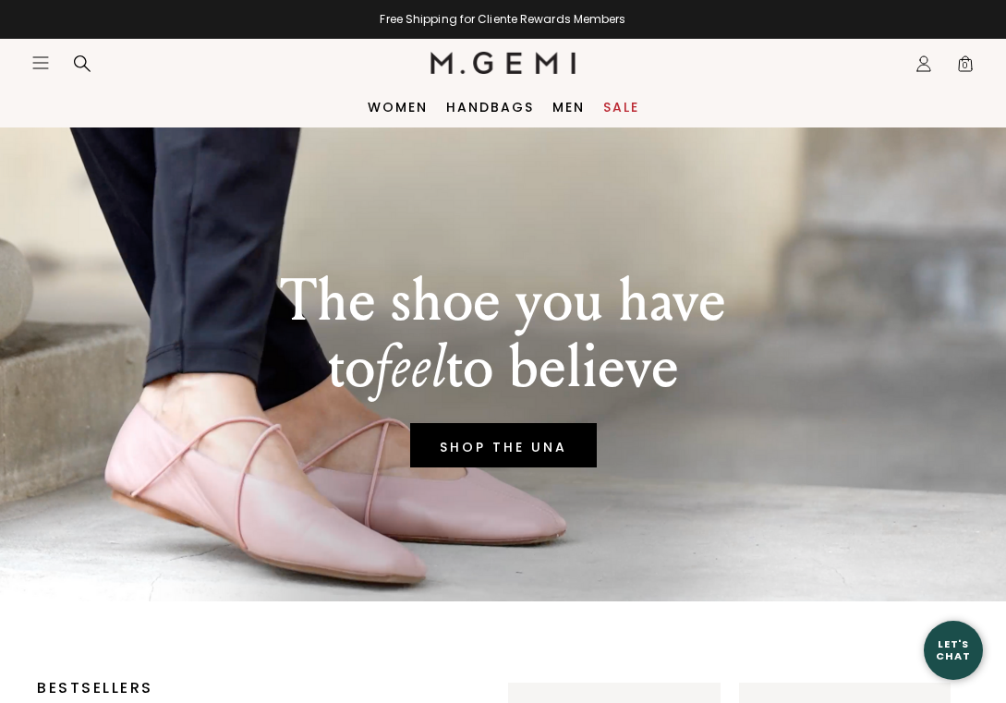  What do you see at coordinates (503, 301) in the screenshot?
I see `p: The shoe you have` at bounding box center [503, 301].